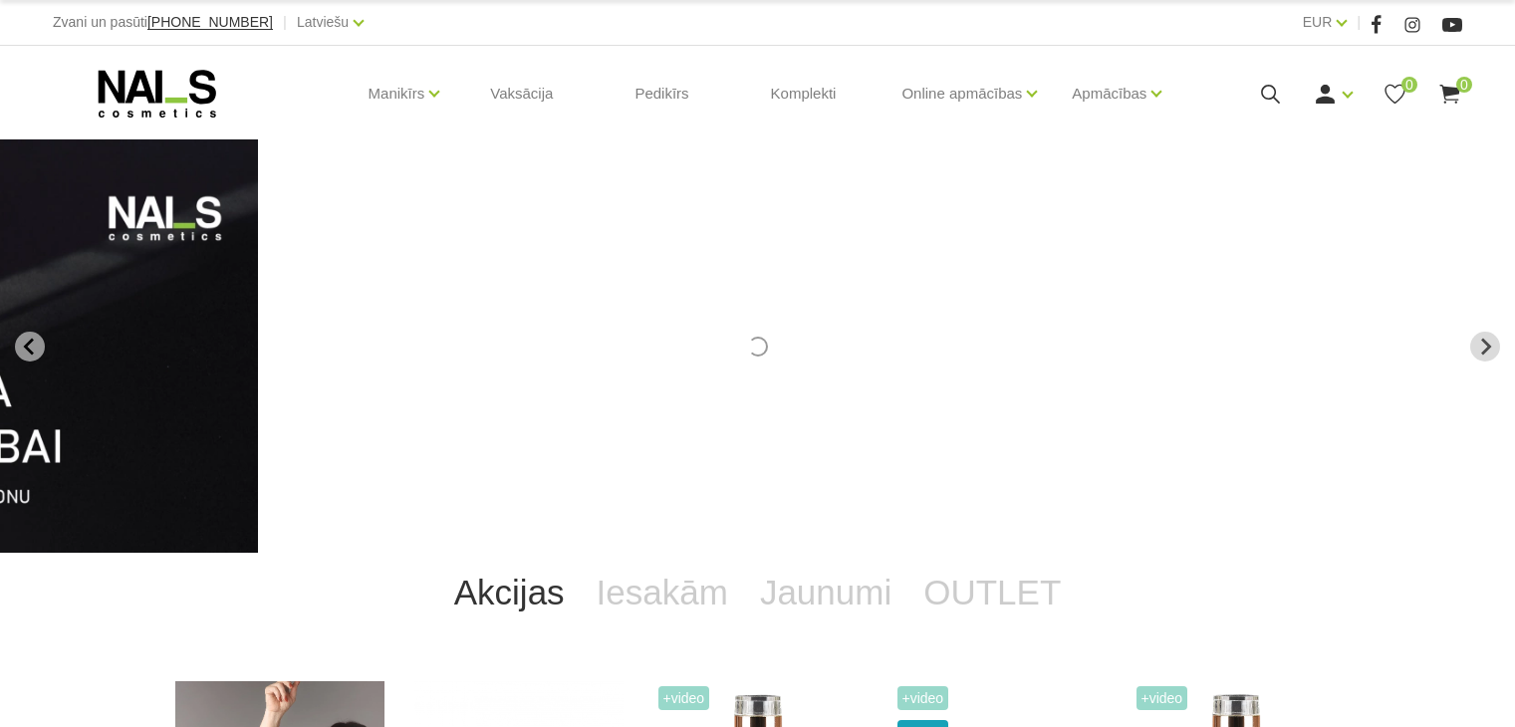 The image size is (1515, 727). What do you see at coordinates (1109, 94) in the screenshot?
I see `a: Apmācības` at bounding box center [1109, 94].